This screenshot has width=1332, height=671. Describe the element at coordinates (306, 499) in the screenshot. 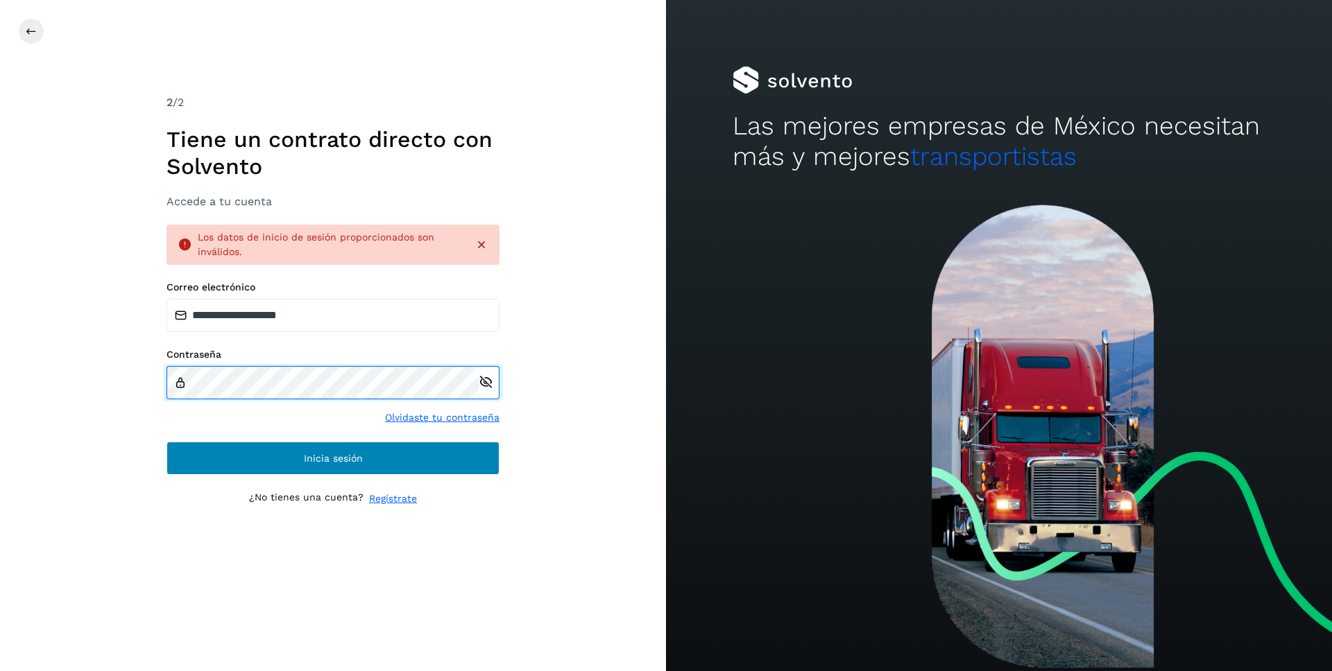

I see `p: ¿No tienes una cuenta?` at that location.